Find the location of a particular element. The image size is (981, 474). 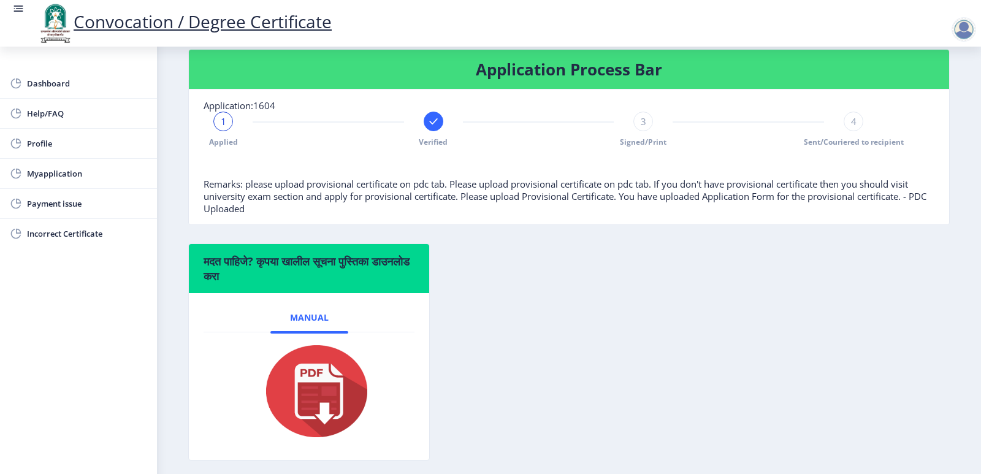

img: logo is located at coordinates (55, 23).